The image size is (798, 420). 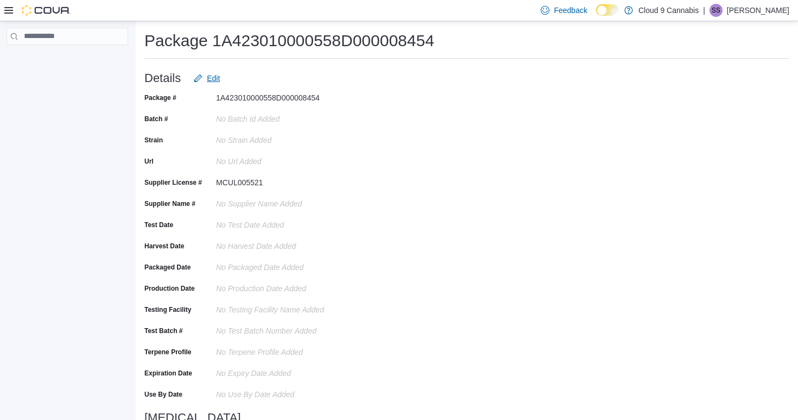 I want to click on div: No Production Date added, so click(x=289, y=286).